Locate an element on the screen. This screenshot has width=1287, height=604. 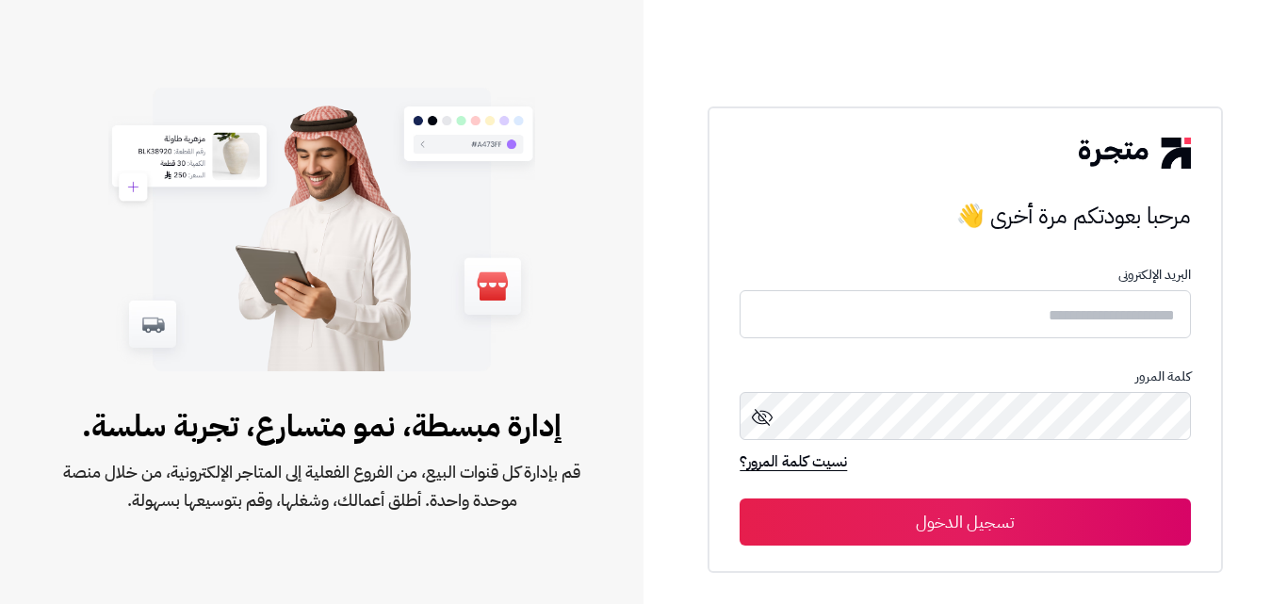
a: نسيت كلمة المرور؟ is located at coordinates (793, 463).